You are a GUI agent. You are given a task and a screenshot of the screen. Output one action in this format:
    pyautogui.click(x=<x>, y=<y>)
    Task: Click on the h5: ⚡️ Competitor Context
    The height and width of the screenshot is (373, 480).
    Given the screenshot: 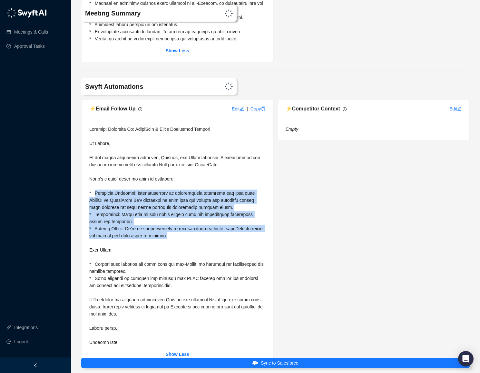 What is the action you would take?
    pyautogui.click(x=313, y=109)
    